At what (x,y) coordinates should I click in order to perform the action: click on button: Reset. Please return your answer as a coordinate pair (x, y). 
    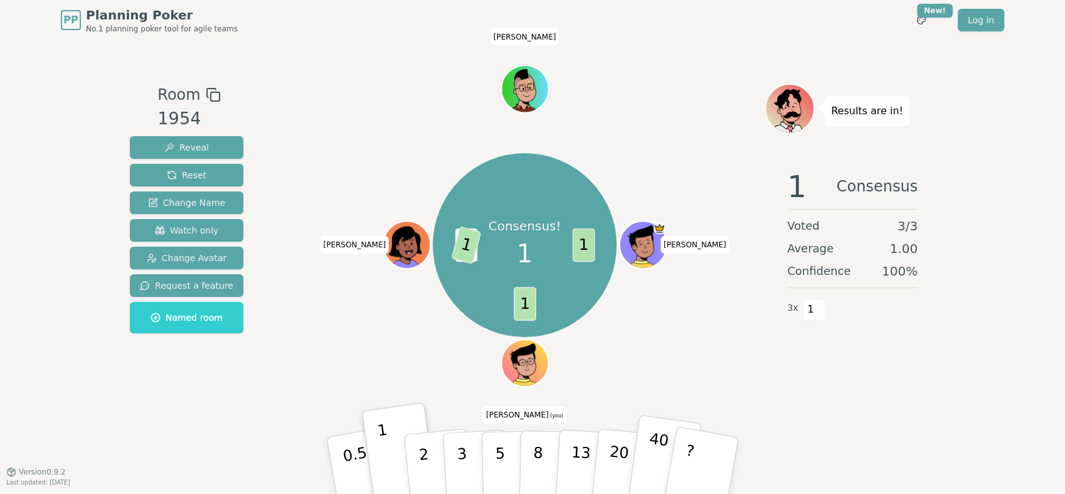
    Looking at the image, I should click on (186, 175).